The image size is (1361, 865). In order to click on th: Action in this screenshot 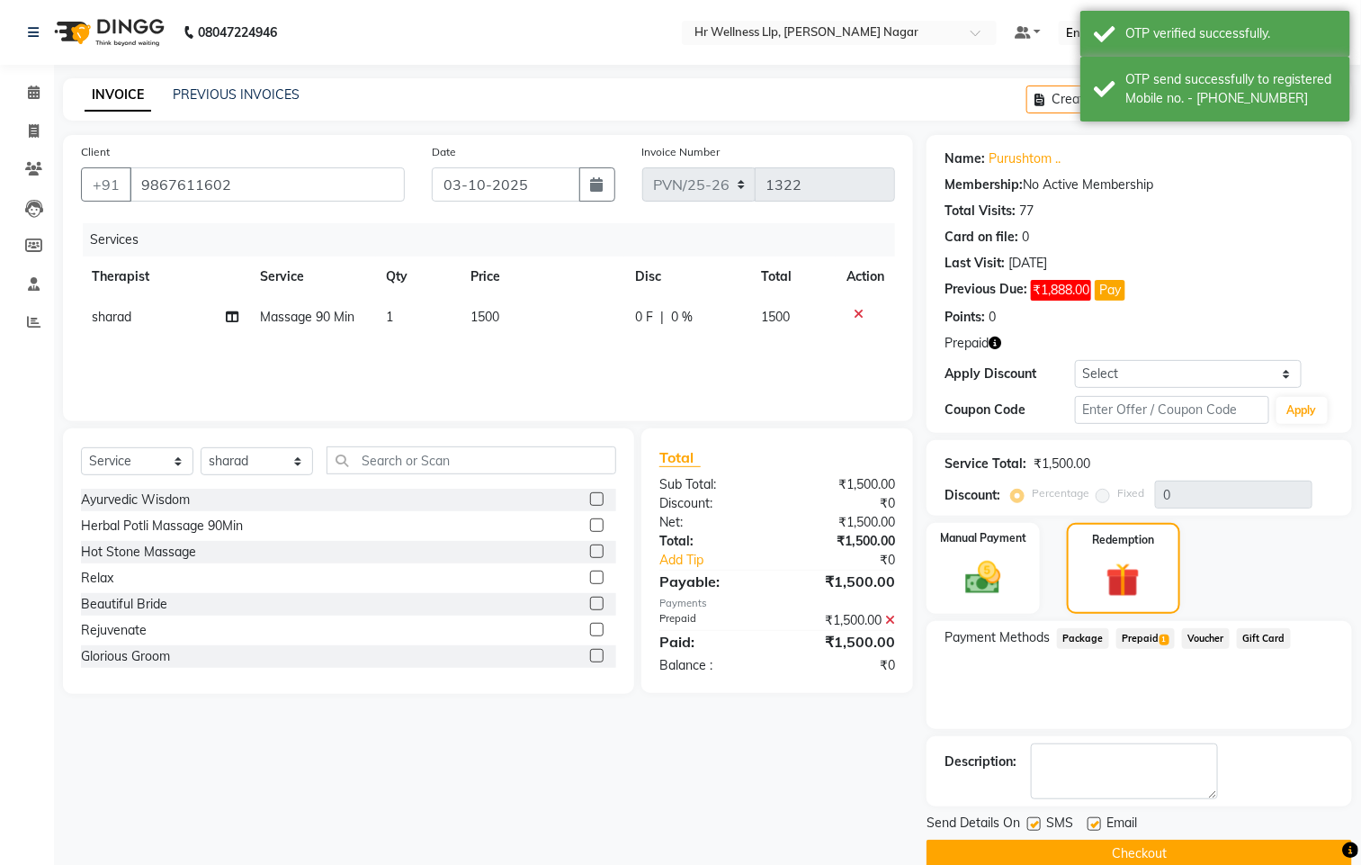, I will do `click(865, 276)`.